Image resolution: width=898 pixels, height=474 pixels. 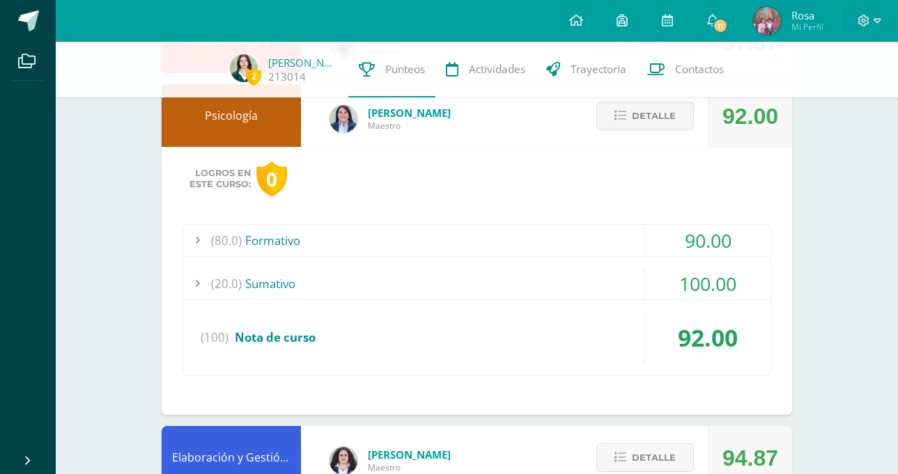 I want to click on span: Actividades, so click(x=497, y=69).